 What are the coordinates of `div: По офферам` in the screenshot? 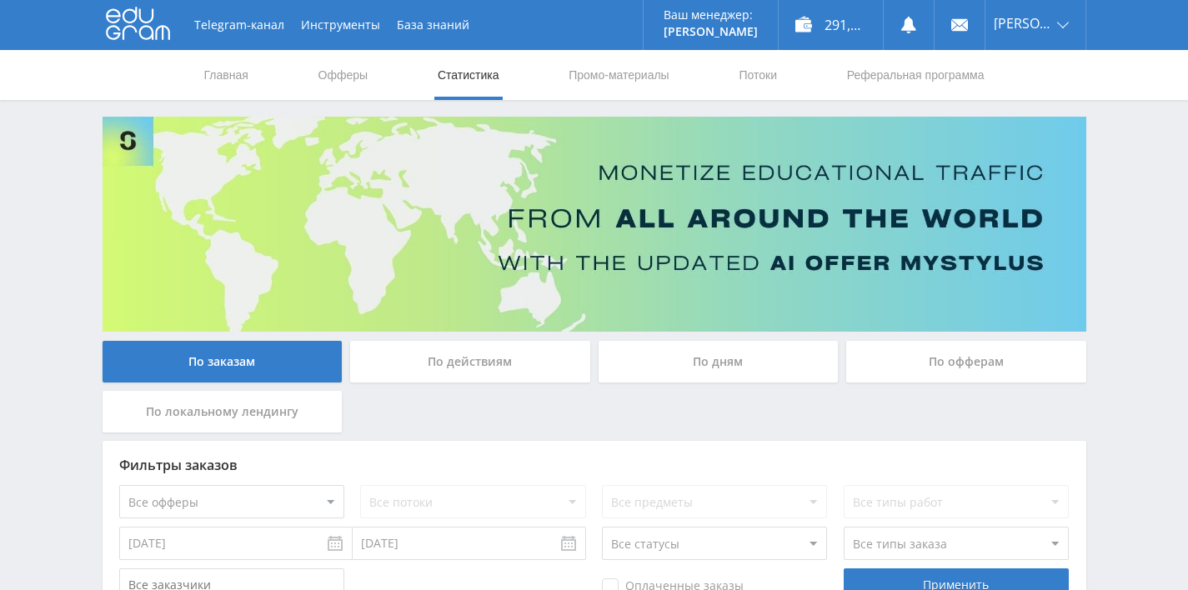 It's located at (966, 362).